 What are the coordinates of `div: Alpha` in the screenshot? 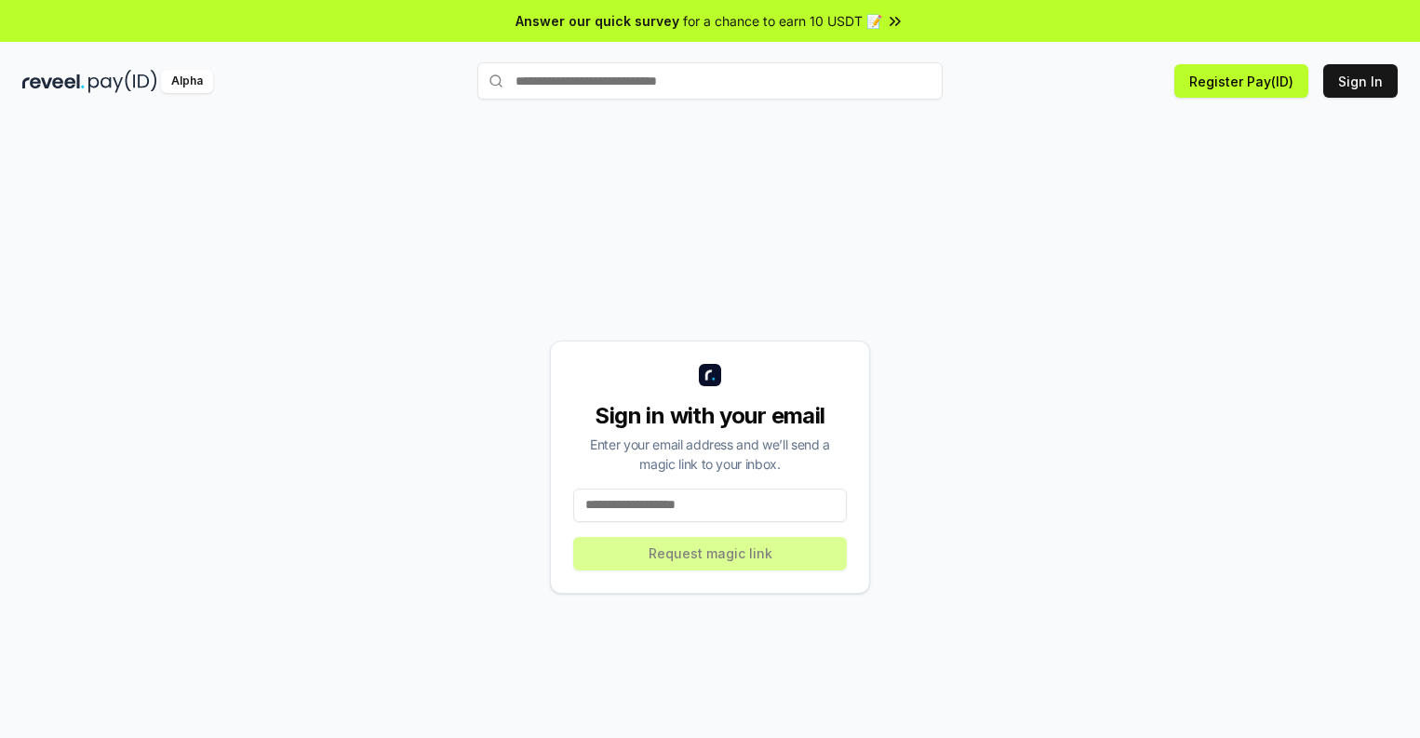 It's located at (187, 81).